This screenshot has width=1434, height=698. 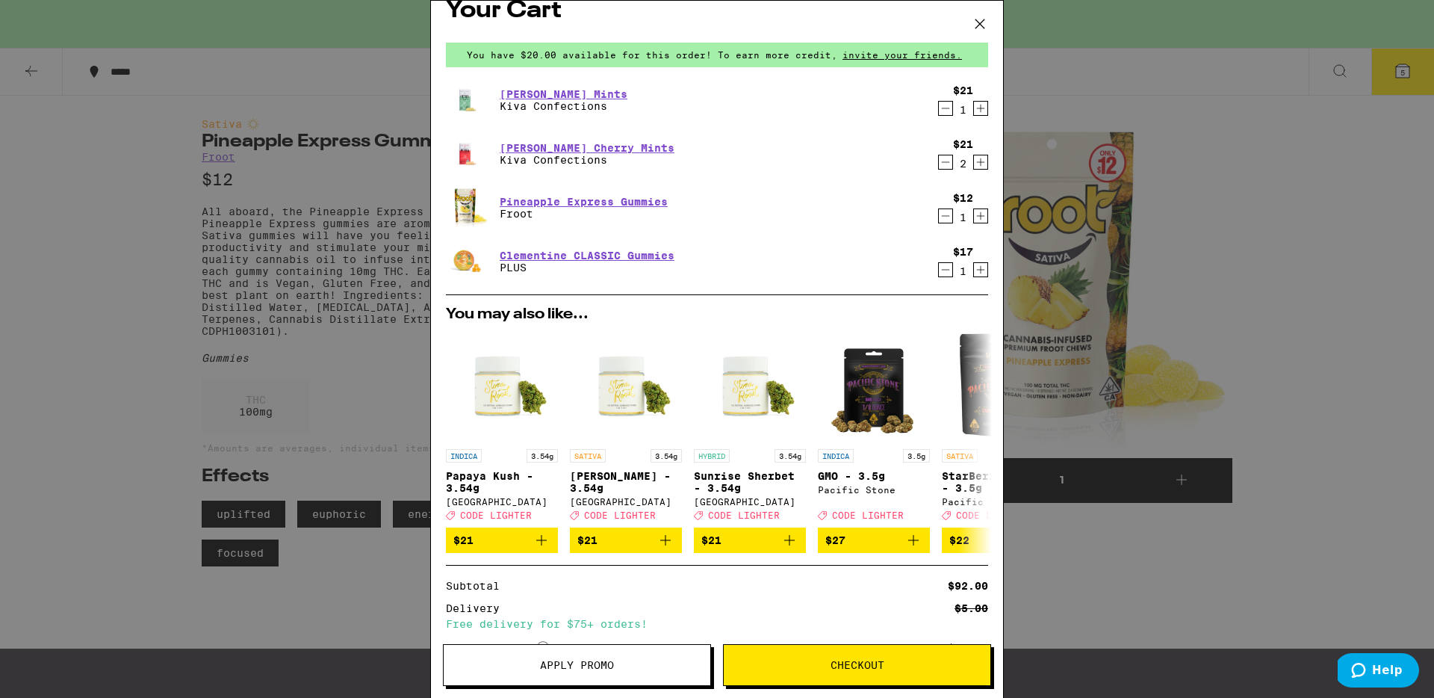 I want to click on img: Pacific Stone - StarBerry Cough - 3.5g, so click(x=998, y=386).